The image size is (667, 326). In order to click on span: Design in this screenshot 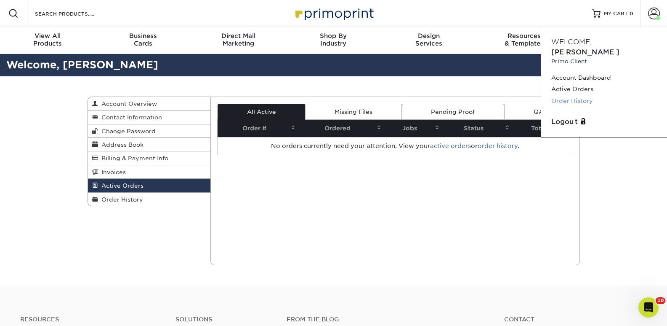, I will do `click(429, 36)`.